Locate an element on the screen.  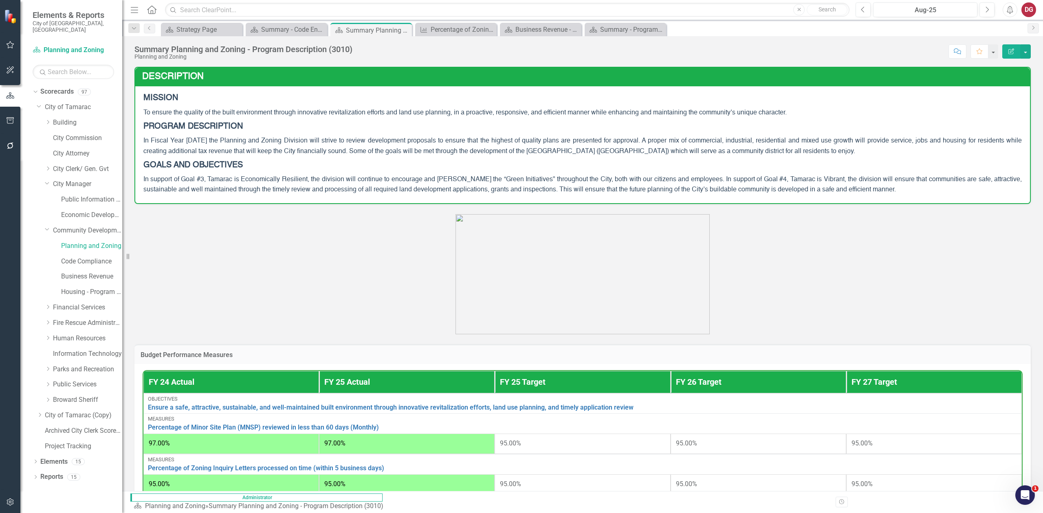
h3: Budget Performance Measures is located at coordinates (583, 355).